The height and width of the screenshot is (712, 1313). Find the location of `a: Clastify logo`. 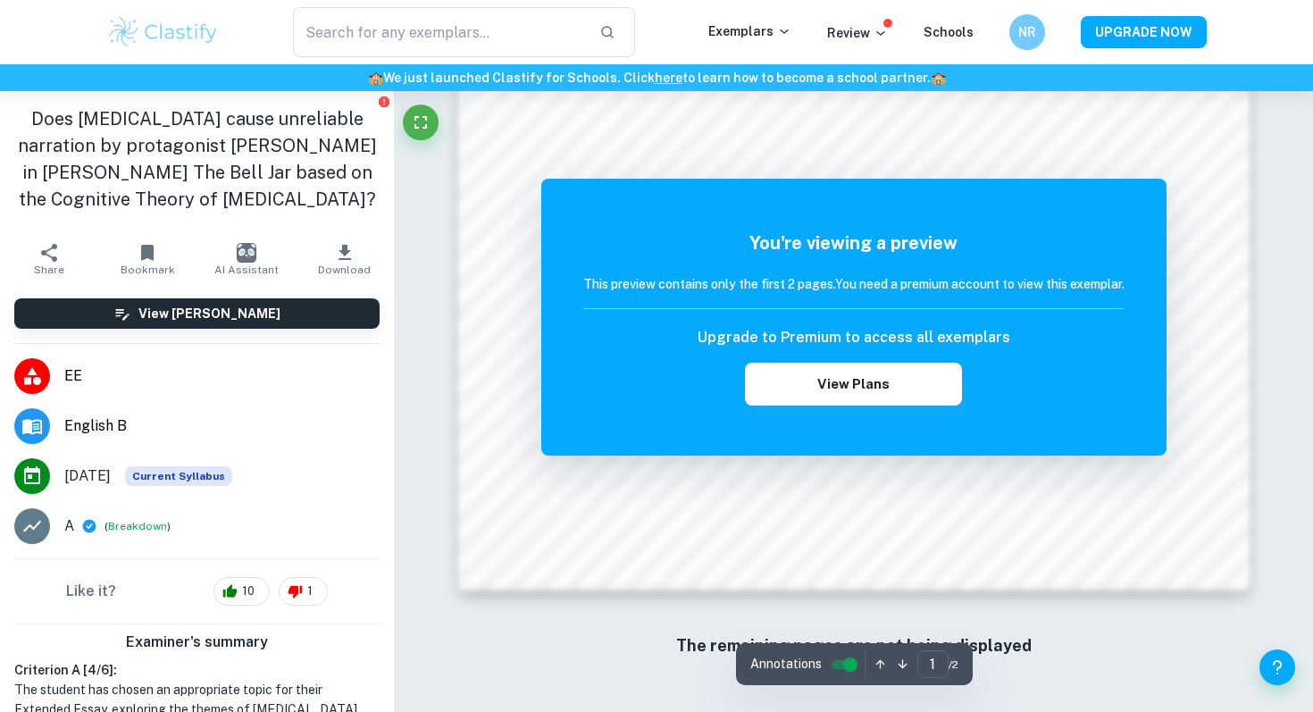

a: Clastify logo is located at coordinates (163, 32).